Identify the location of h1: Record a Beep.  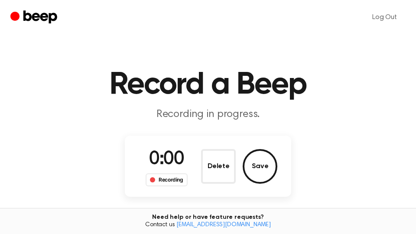
(208, 85).